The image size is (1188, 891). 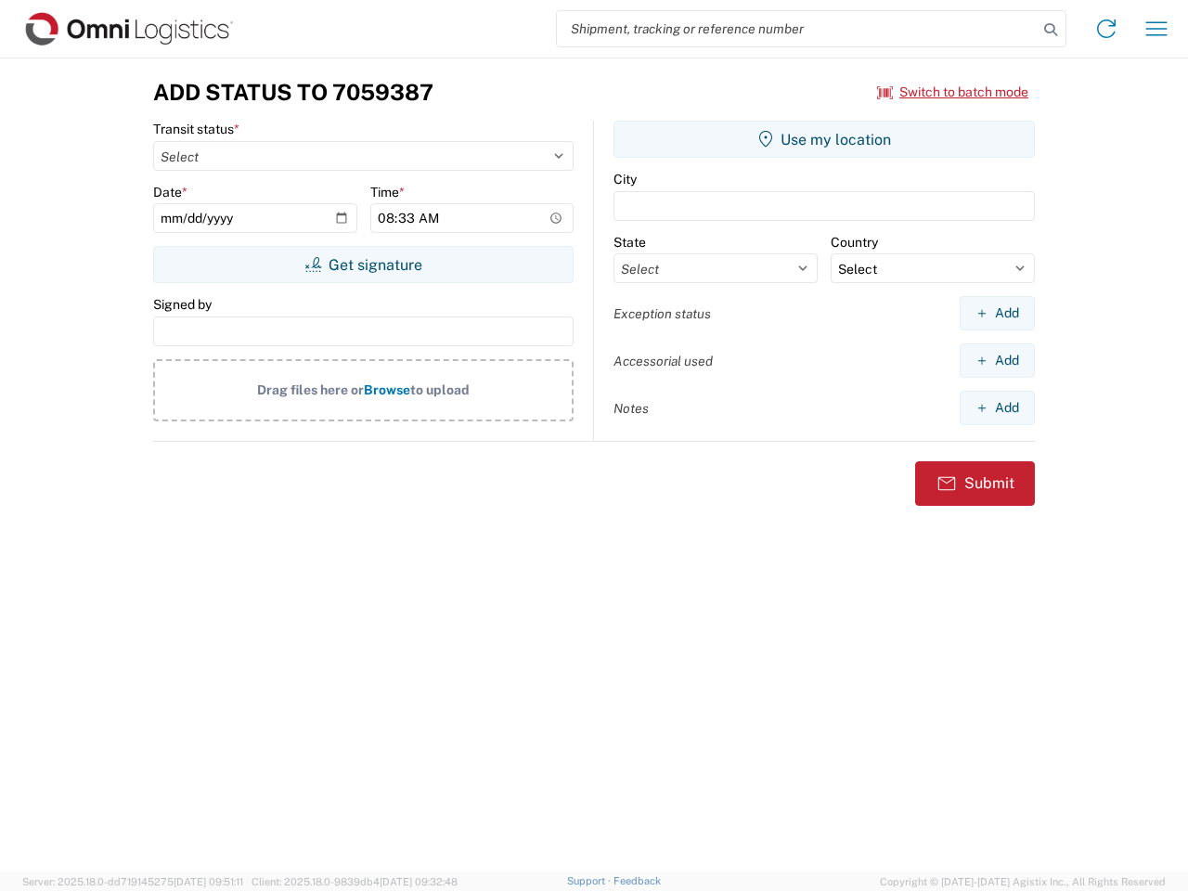 What do you see at coordinates (824, 139) in the screenshot?
I see `button: Use my location` at bounding box center [824, 139].